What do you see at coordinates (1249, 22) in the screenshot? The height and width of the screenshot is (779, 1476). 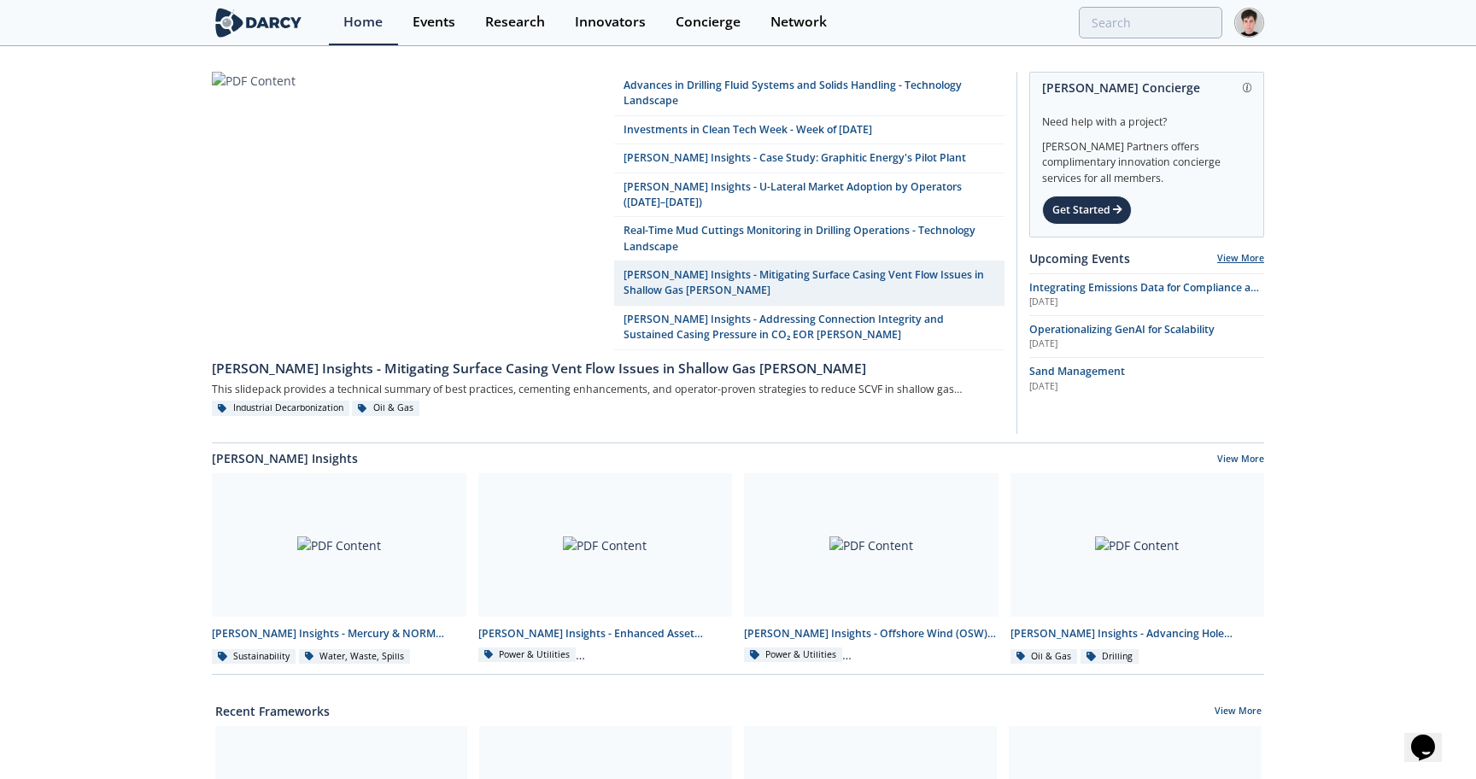 I see `img: Profile` at bounding box center [1249, 22].